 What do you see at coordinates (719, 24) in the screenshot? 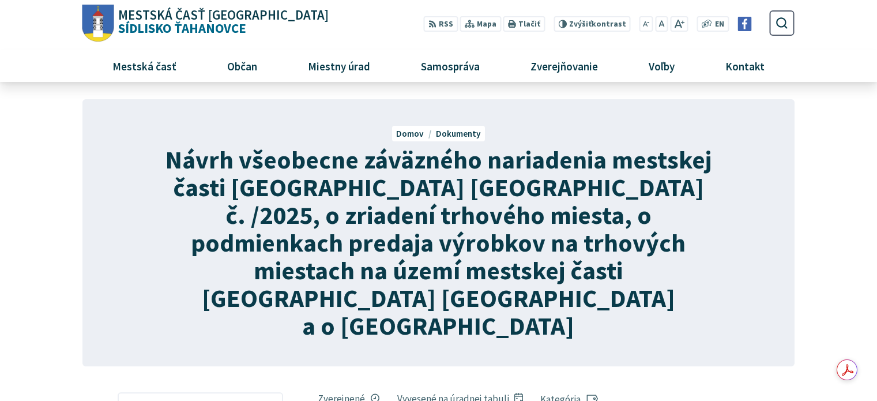
I see `a: EN` at bounding box center [719, 24].